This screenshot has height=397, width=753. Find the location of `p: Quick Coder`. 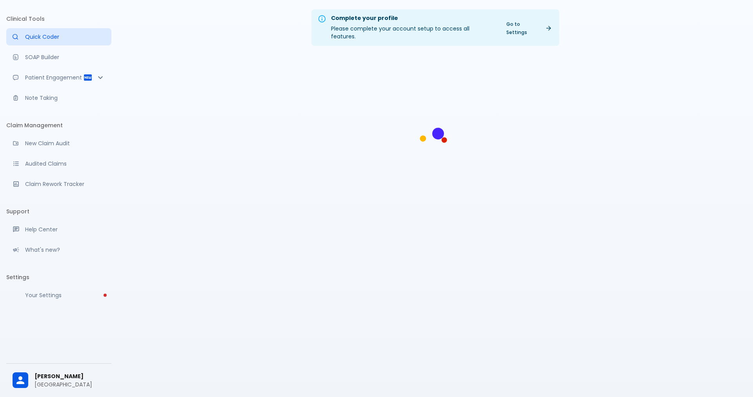

p: Quick Coder is located at coordinates (65, 37).